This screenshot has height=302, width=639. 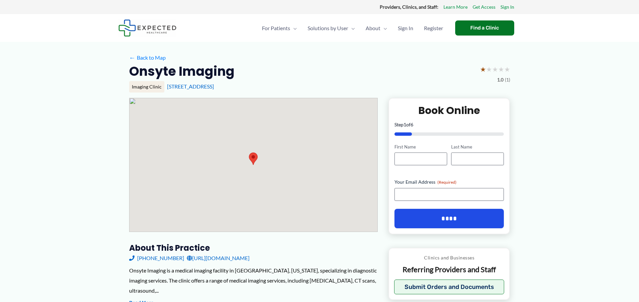 I want to click on span: For Patients, so click(x=276, y=28).